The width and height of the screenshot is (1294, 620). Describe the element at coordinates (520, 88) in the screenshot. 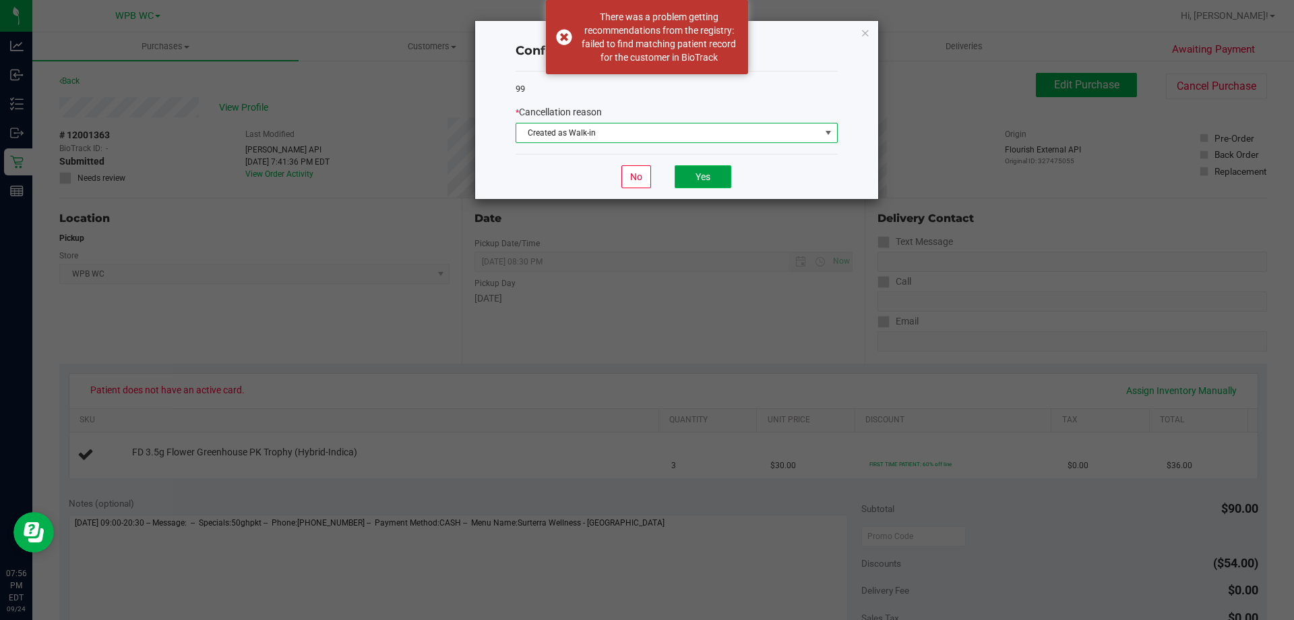

I see `span: 99` at that location.